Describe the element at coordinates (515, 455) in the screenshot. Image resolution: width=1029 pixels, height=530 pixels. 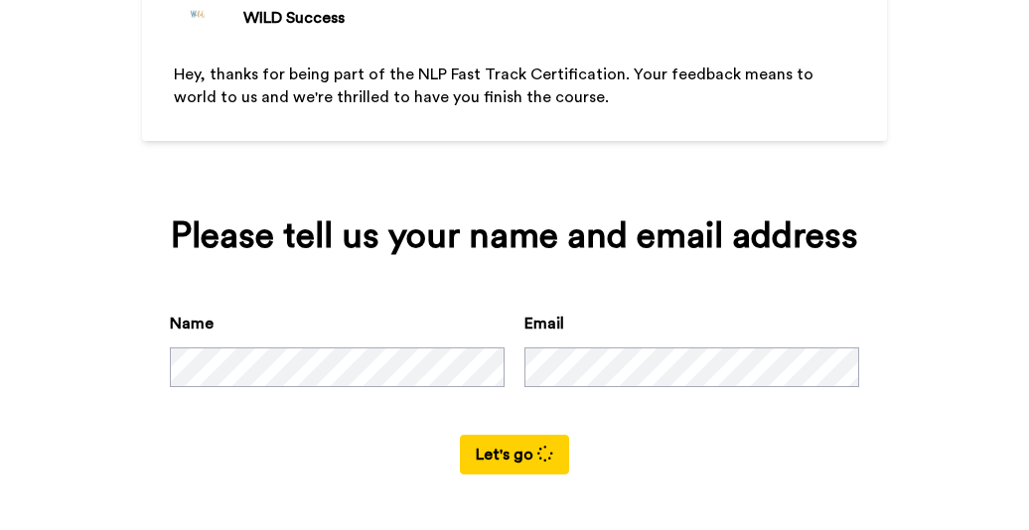
I see `button: Let's go` at that location.